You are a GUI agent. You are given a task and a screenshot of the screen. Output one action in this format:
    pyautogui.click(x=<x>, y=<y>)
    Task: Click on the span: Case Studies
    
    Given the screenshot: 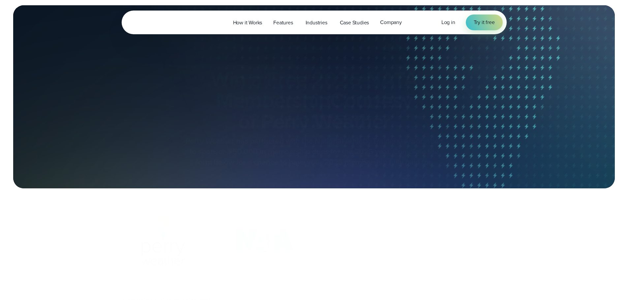 What is the action you would take?
    pyautogui.click(x=354, y=23)
    